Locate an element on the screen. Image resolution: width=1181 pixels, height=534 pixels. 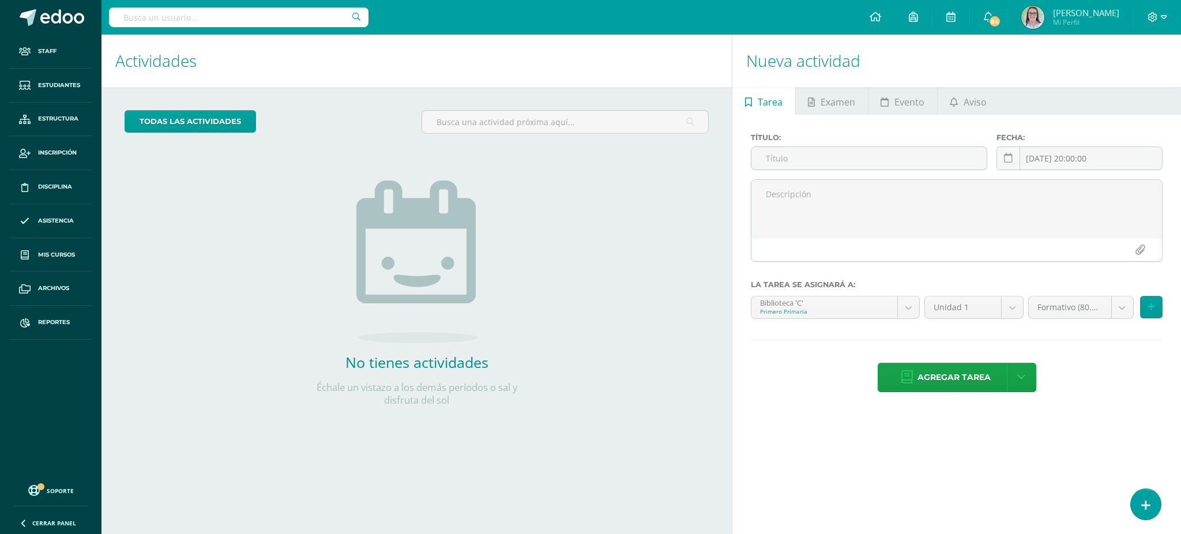
a: Biblioteca 'C'Primero Primaria is located at coordinates (835, 307).